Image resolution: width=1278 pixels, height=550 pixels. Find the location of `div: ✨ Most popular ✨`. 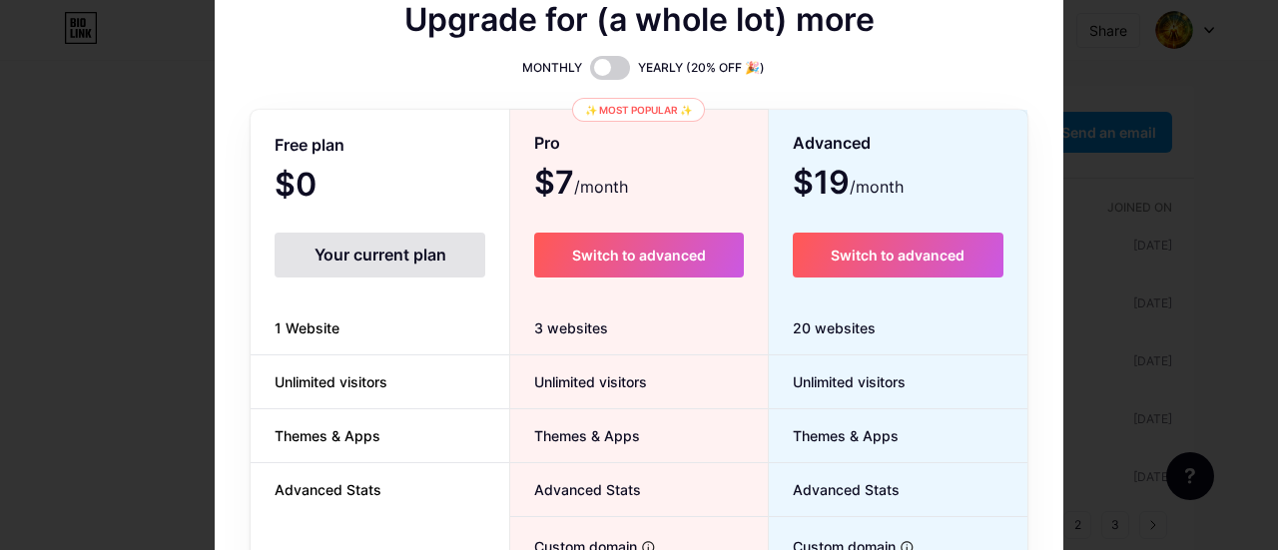

div: ✨ Most popular ✨ is located at coordinates (638, 110).